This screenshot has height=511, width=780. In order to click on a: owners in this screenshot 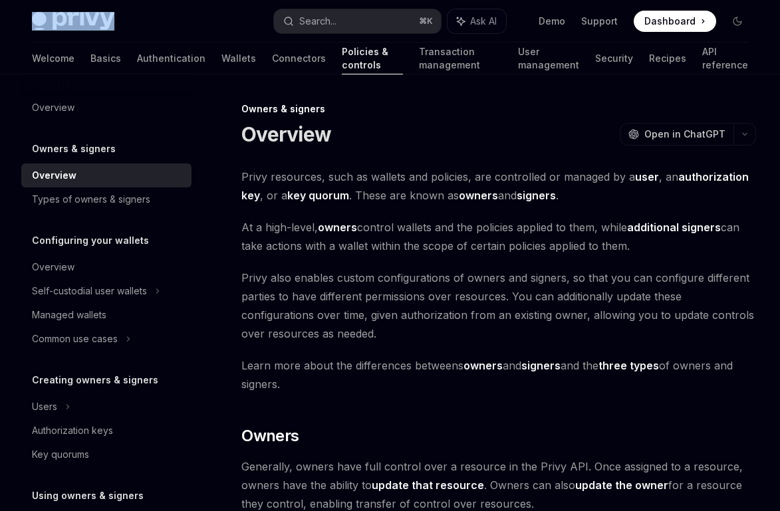, I will do `click(483, 366)`.